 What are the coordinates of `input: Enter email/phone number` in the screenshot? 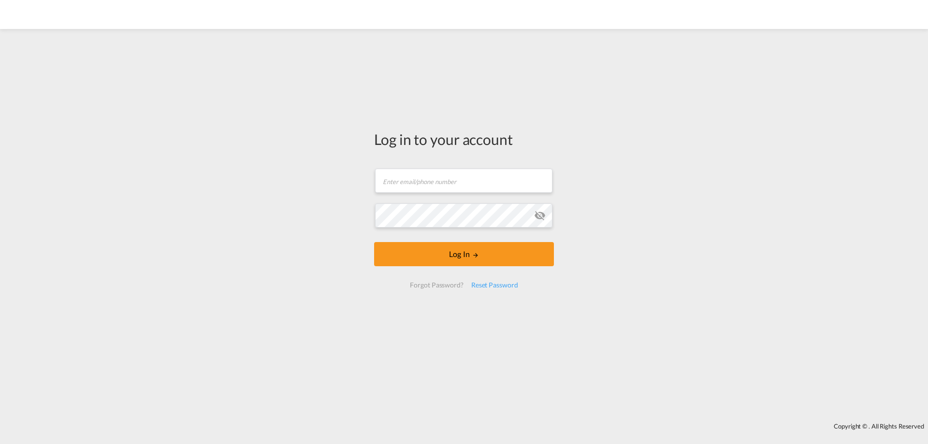 It's located at (463, 181).